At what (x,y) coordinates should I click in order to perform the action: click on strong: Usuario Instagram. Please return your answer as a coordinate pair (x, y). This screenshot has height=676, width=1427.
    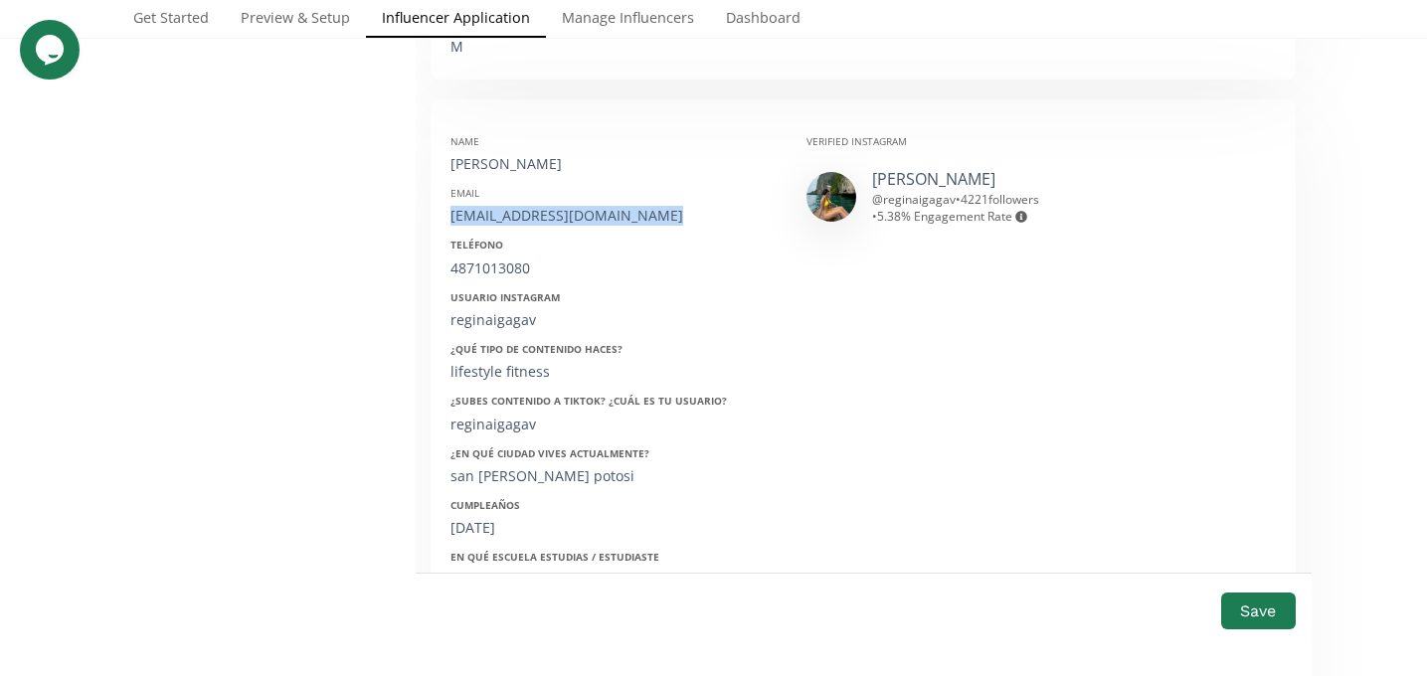
    Looking at the image, I should click on (505, 297).